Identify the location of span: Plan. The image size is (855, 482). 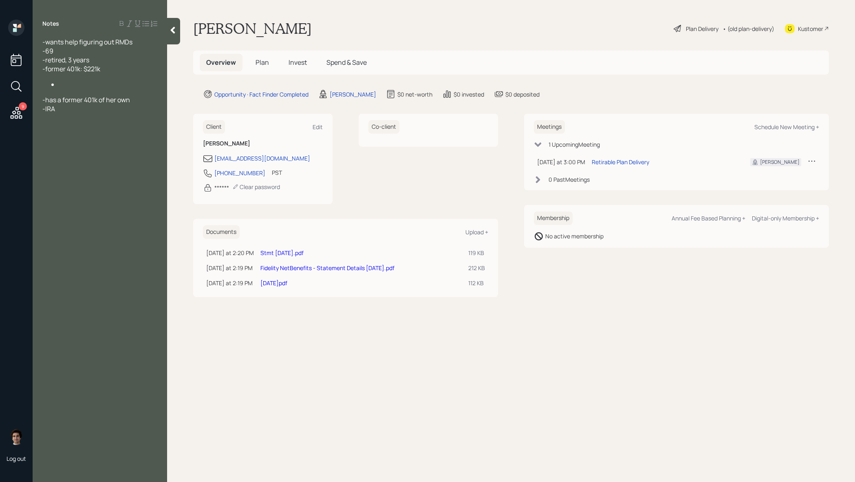
(262, 62).